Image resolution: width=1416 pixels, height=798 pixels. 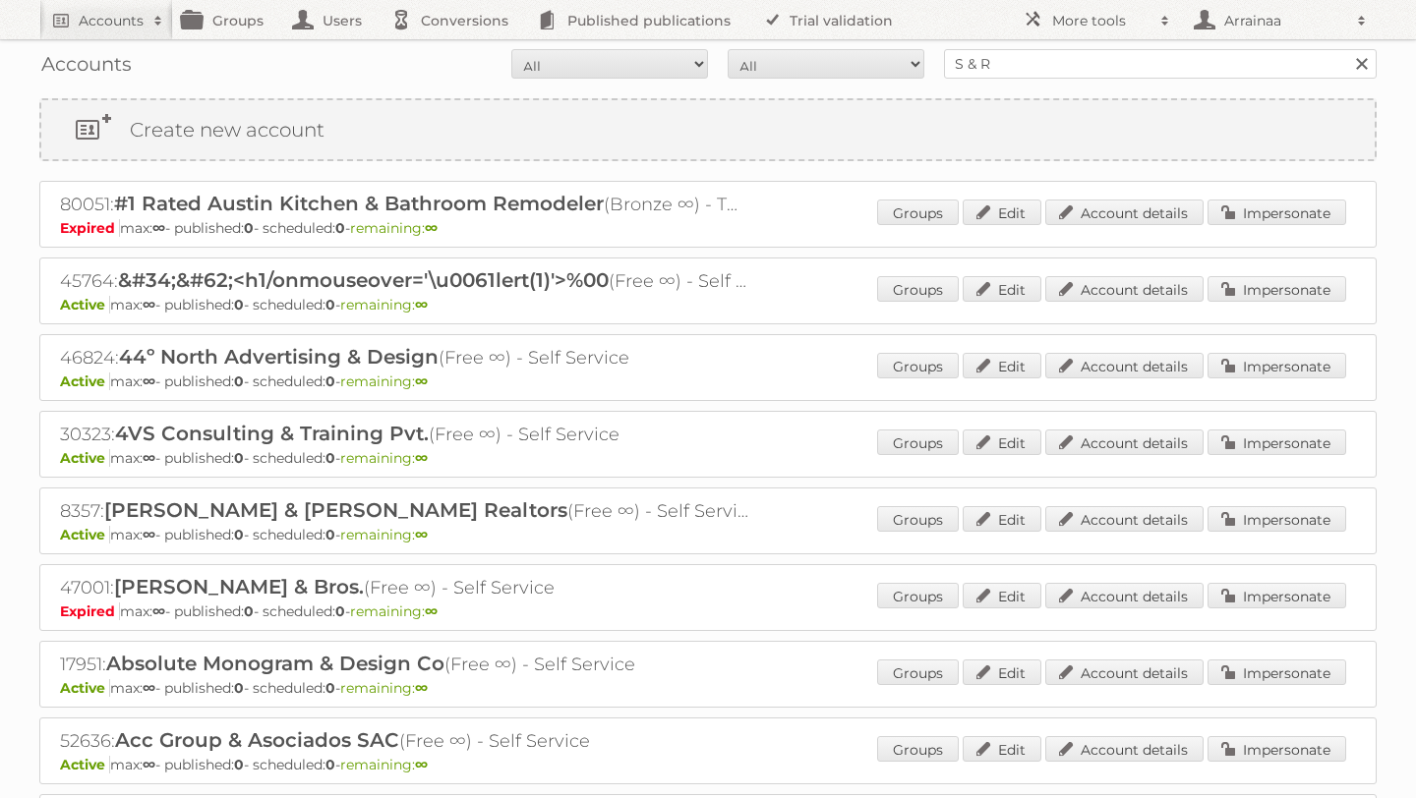 What do you see at coordinates (275, 664) in the screenshot?
I see `span: Absolute Monogram & Design Co` at bounding box center [275, 664].